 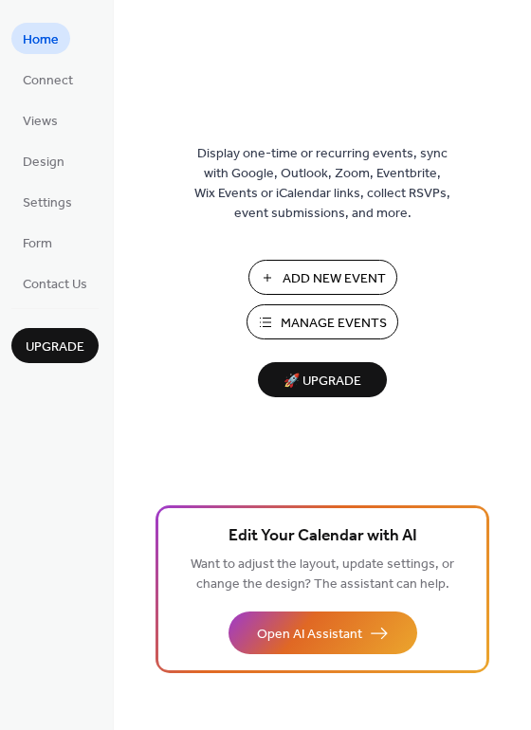 What do you see at coordinates (37, 242) in the screenshot?
I see `a: Form` at bounding box center [37, 242].